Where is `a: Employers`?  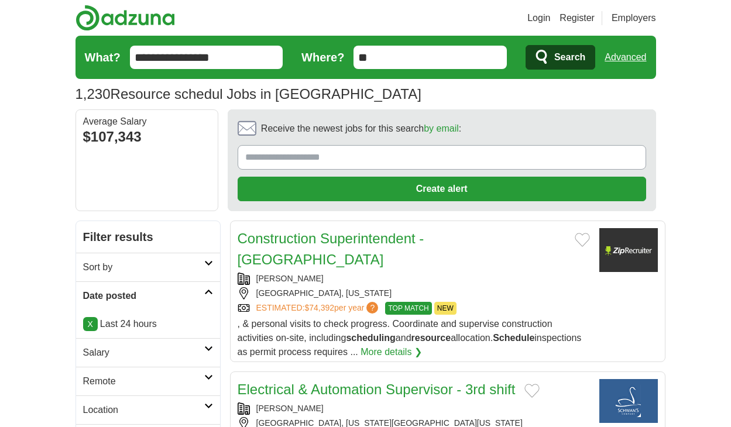 a: Employers is located at coordinates (634, 18).